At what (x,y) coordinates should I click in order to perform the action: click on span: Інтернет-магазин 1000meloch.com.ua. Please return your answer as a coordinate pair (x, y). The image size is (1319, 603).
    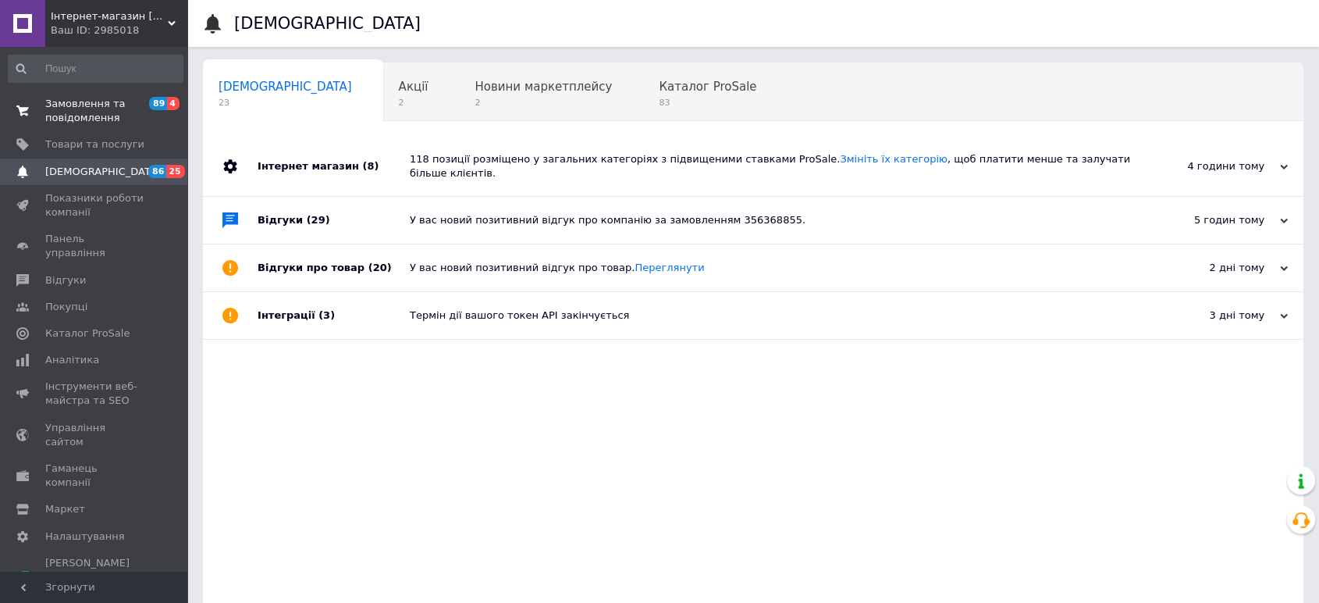
    Looking at the image, I should click on (109, 16).